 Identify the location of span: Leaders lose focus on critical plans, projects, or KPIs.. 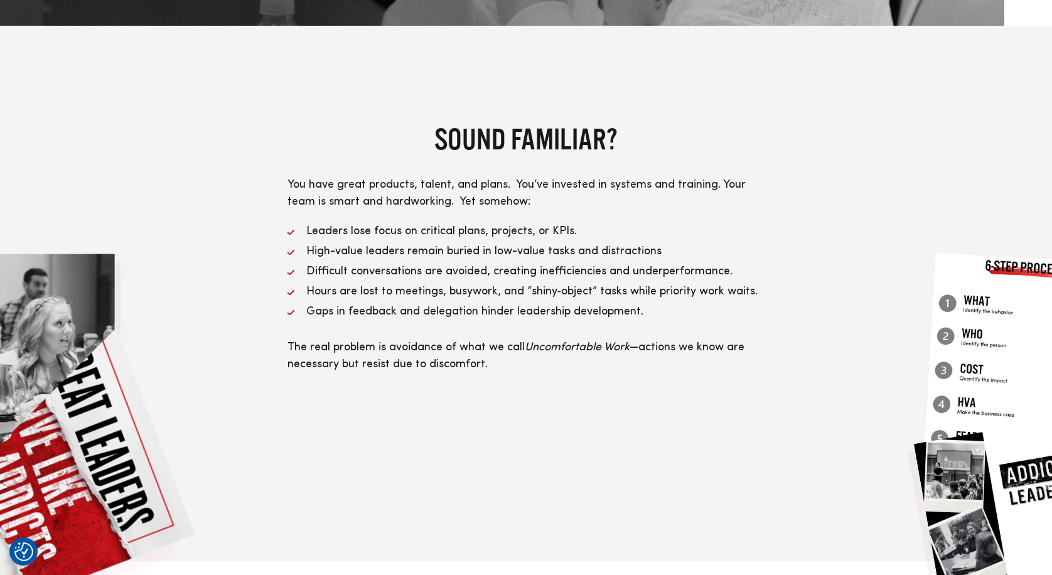
(441, 231).